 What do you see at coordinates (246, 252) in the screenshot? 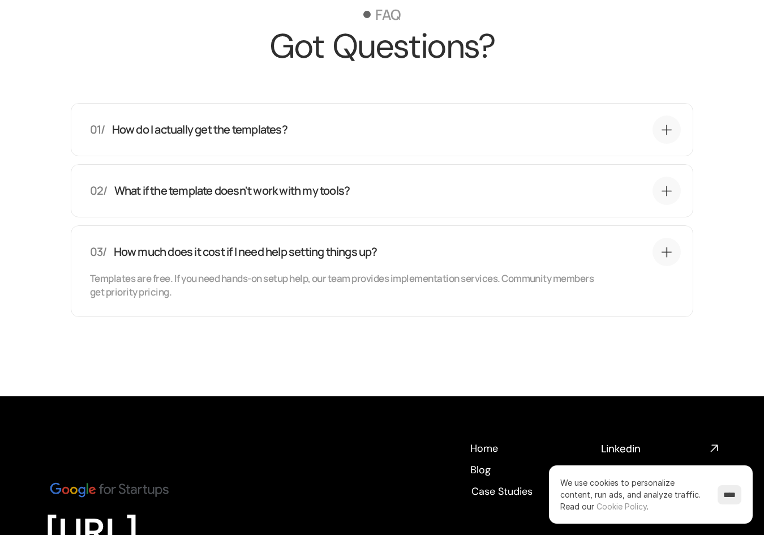
I see `p: How much does it cost if I need help setting things up?` at bounding box center [246, 252].